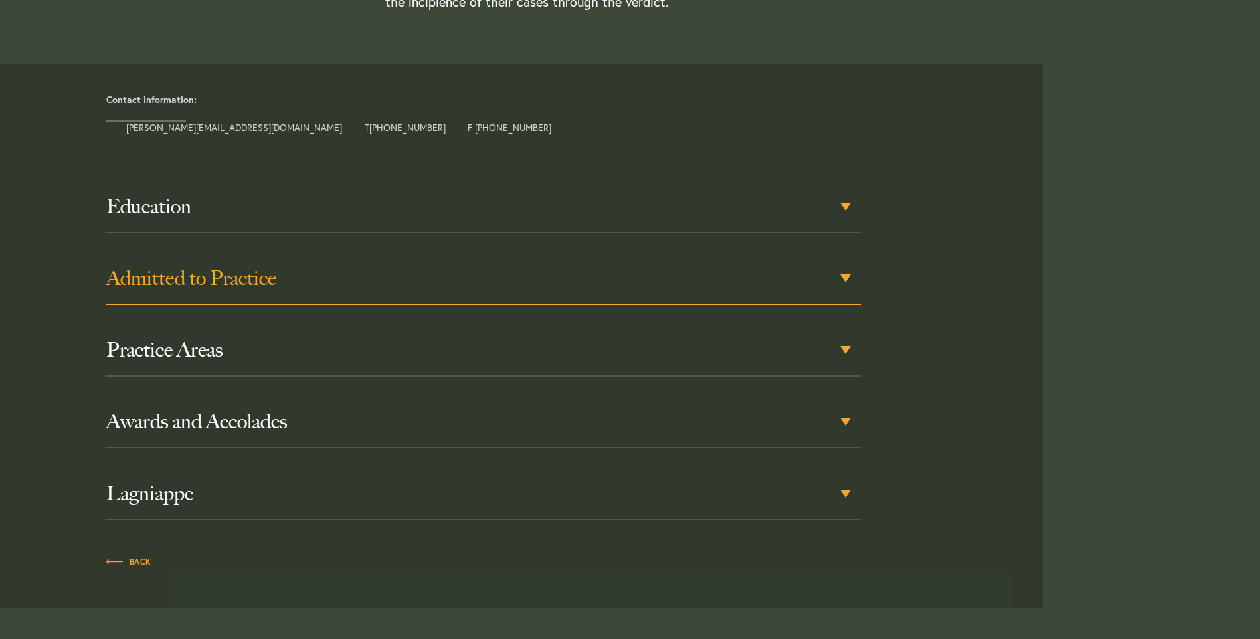  What do you see at coordinates (151, 99) in the screenshot?
I see `strong: Contact information:` at bounding box center [151, 99].